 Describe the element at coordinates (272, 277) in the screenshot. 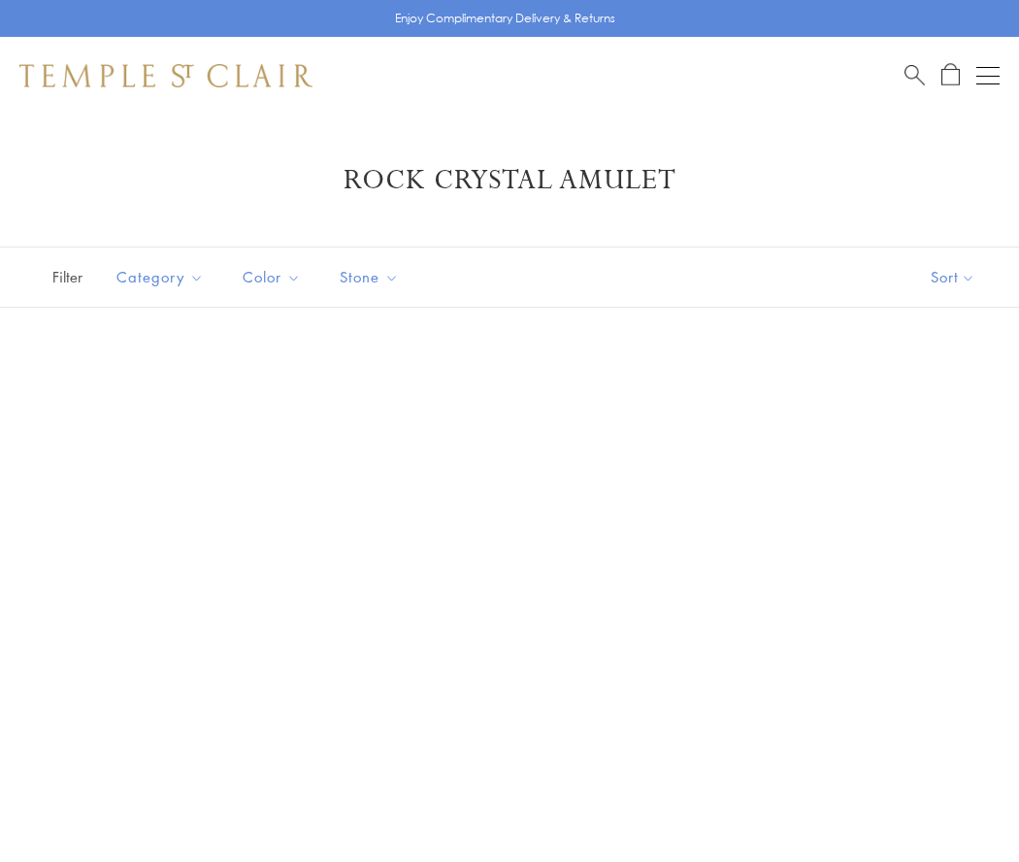

I see `button: Color` at that location.